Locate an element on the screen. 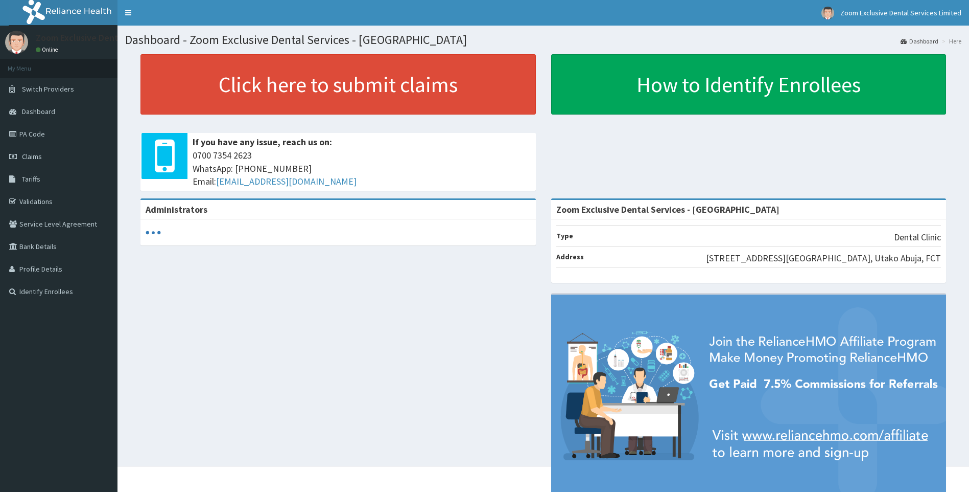 This screenshot has width=969, height=492. span: Zoom Exclusive Dental Services Limited is located at coordinates (901, 13).